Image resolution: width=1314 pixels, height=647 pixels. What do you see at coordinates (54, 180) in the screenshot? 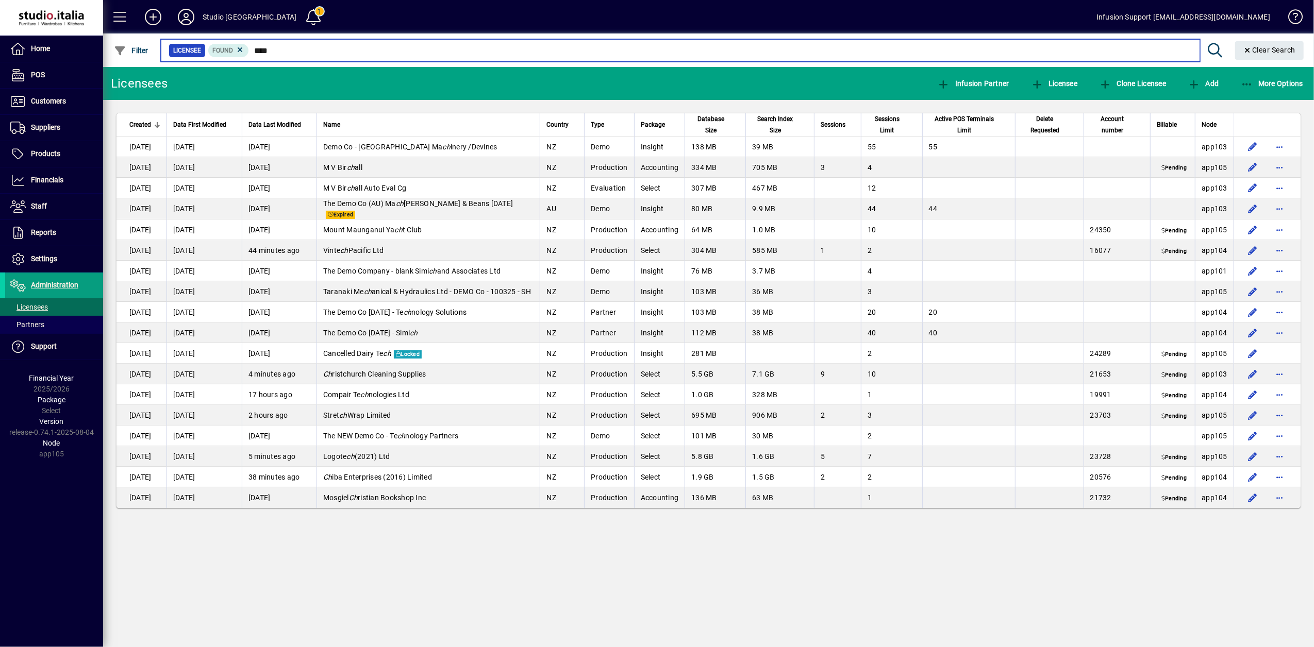
I see `a: Financials` at bounding box center [54, 180].